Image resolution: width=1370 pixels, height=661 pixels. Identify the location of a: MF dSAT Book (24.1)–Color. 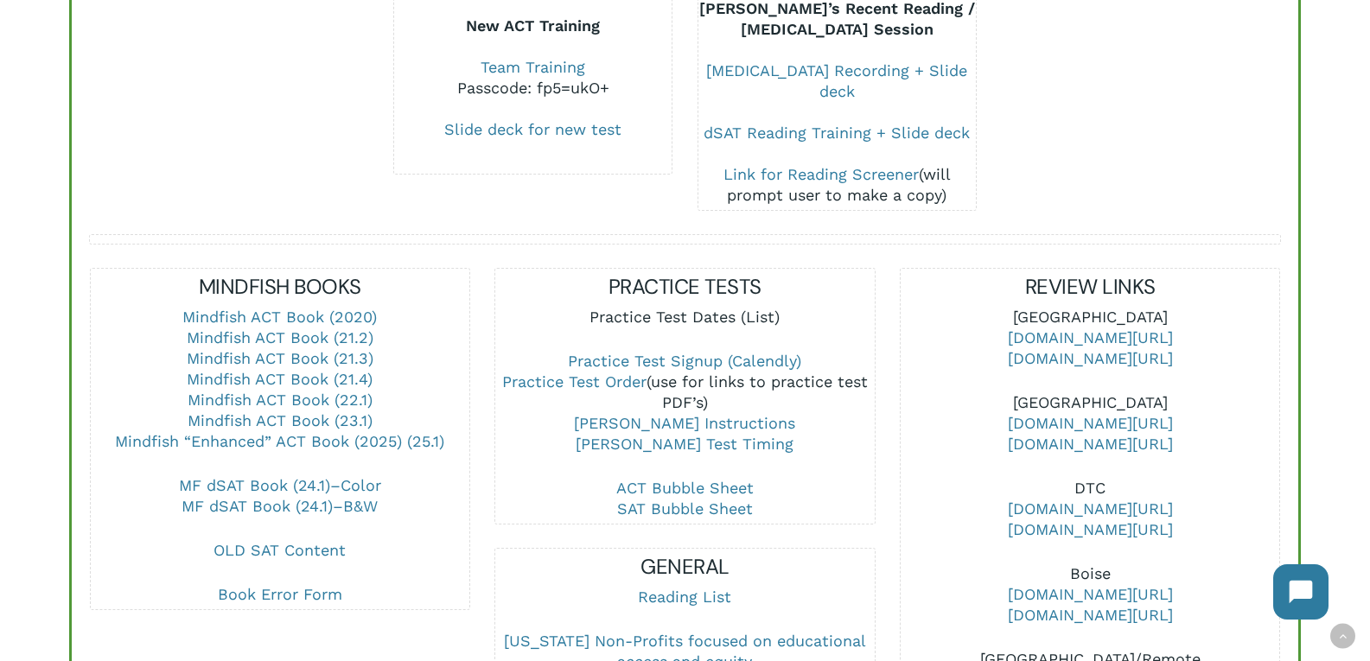
(280, 485).